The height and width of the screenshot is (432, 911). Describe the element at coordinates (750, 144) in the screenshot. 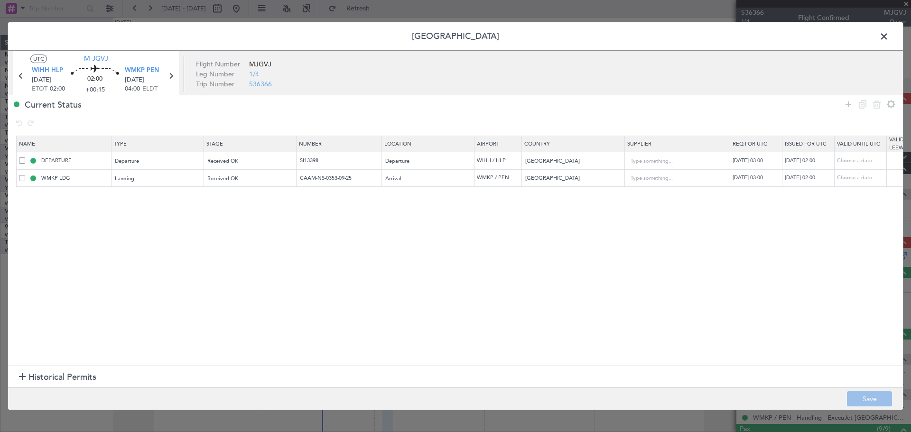

I see `span: Req For Utc` at that location.